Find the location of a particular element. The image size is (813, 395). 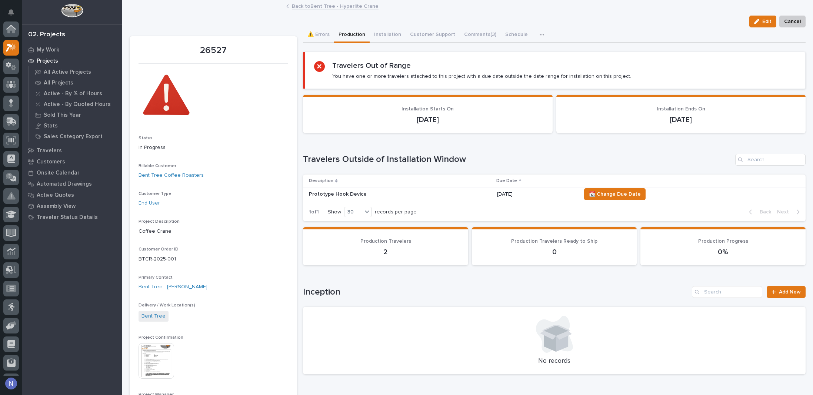

a: Onsite Calendar is located at coordinates (72, 173).